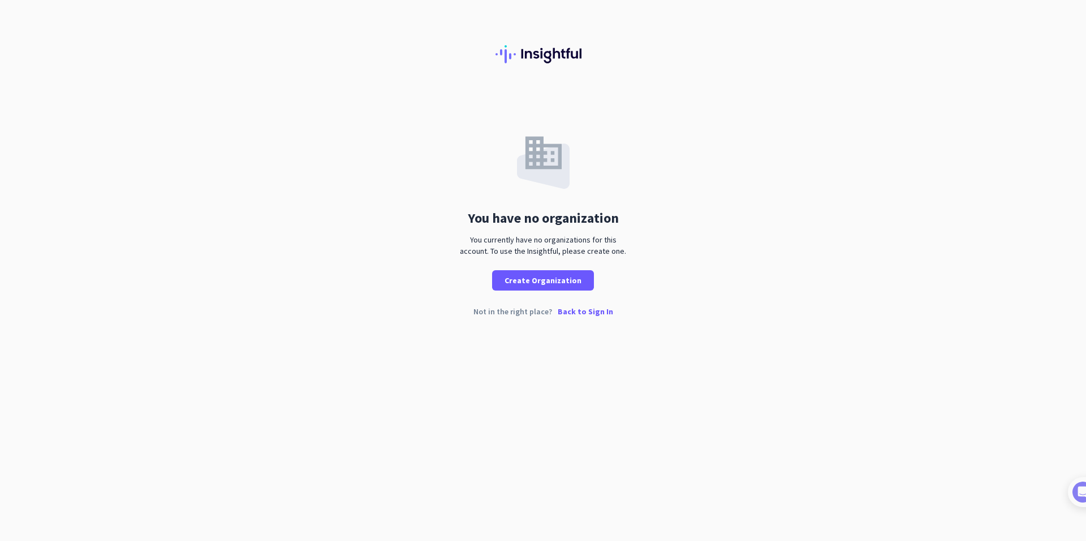 This screenshot has width=1086, height=541. Describe the element at coordinates (543, 245) in the screenshot. I see `div: You currently have no organizations for this account. To use the Insightful, please create one.` at that location.